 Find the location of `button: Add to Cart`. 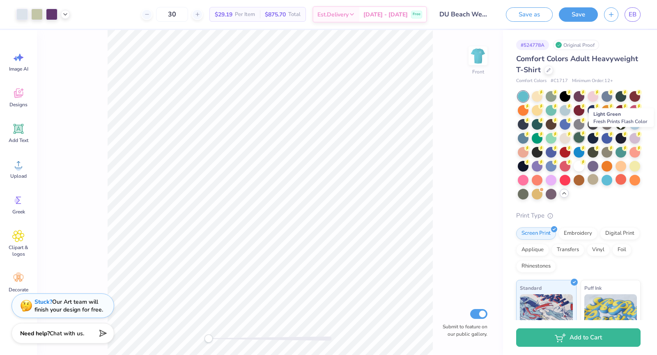

button: Add to Cart is located at coordinates (578, 337).